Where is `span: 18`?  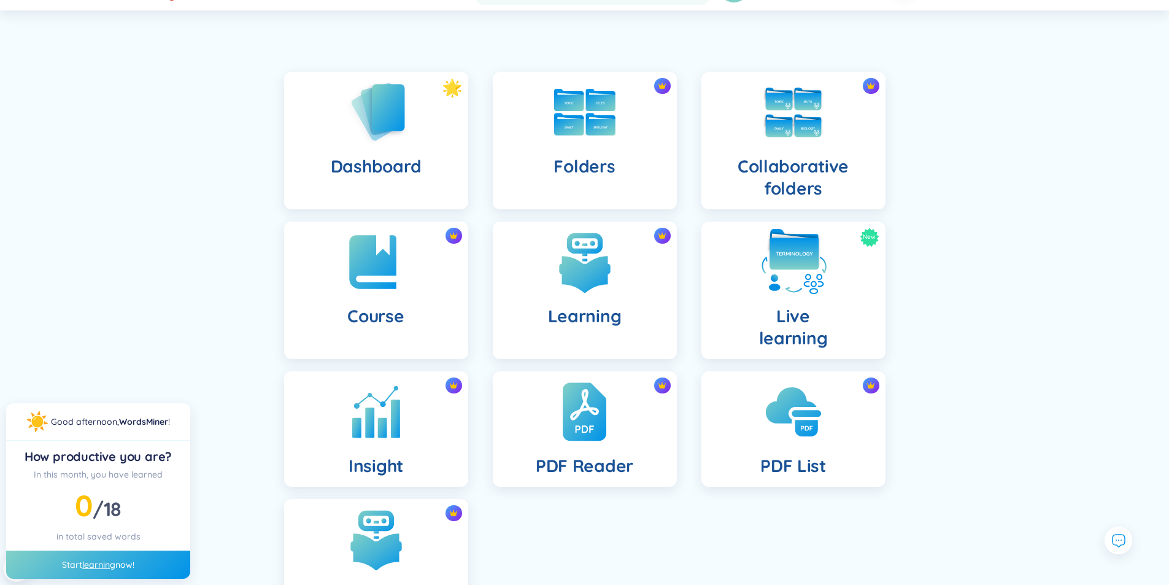 span: 18 is located at coordinates (112, 509).